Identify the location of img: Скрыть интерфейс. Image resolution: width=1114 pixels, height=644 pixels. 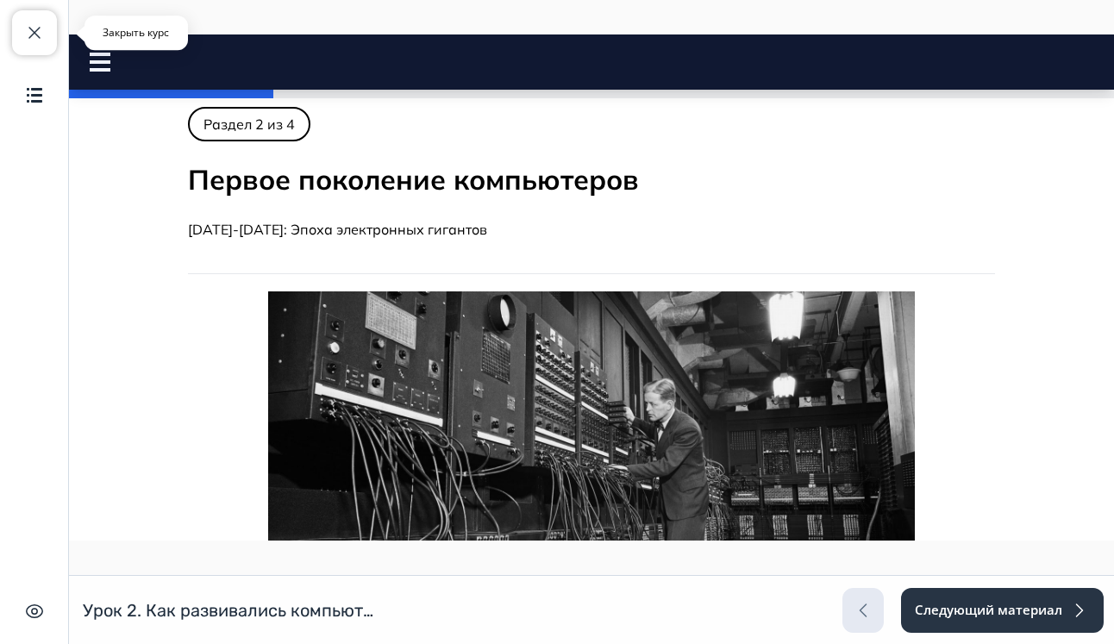
(35, 612).